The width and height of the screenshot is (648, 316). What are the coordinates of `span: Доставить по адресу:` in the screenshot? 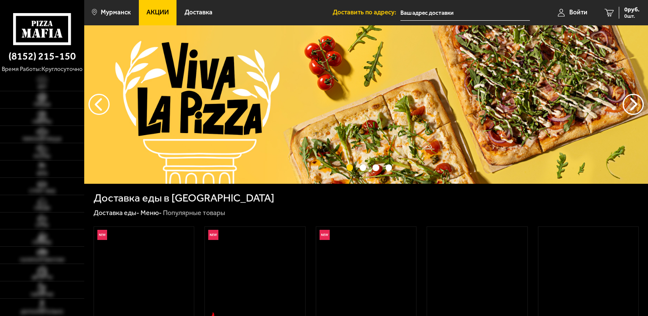 It's located at (366, 12).